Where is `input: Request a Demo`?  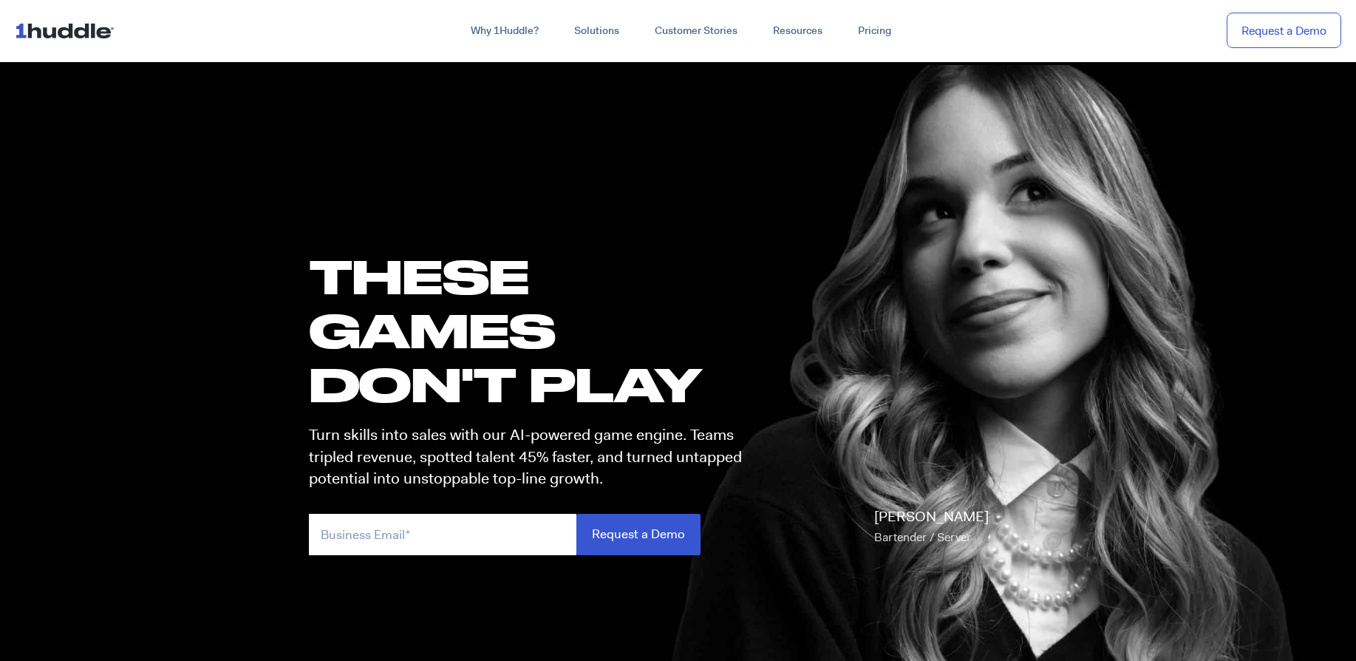
input: Request a Demo is located at coordinates (639, 534).